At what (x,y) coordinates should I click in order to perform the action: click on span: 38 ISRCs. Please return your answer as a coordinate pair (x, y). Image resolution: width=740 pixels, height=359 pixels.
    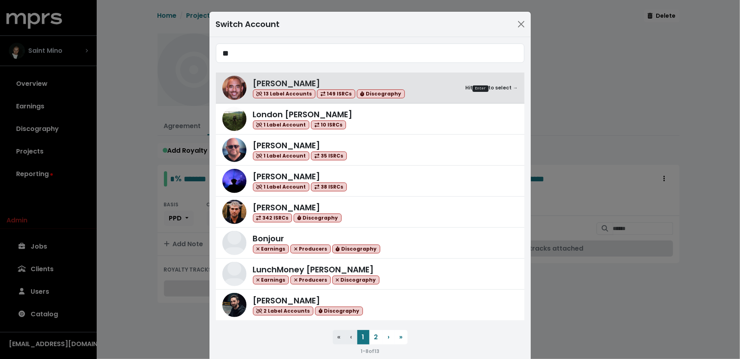
    Looking at the image, I should click on (329, 187).